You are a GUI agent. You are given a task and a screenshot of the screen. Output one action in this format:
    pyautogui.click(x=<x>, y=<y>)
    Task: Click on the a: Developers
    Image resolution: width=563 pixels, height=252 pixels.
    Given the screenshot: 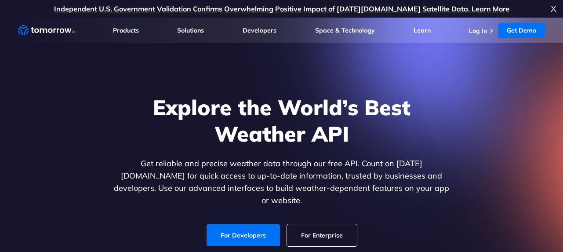 What is the action you would take?
    pyautogui.click(x=259, y=30)
    